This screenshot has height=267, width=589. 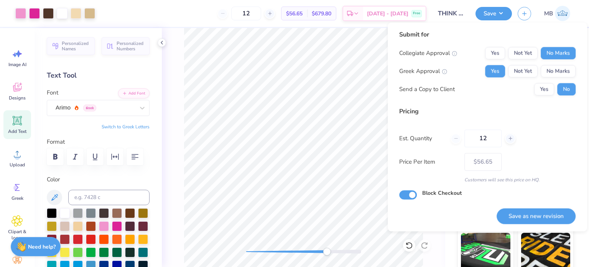 I want to click on button: Save, so click(x=494, y=13).